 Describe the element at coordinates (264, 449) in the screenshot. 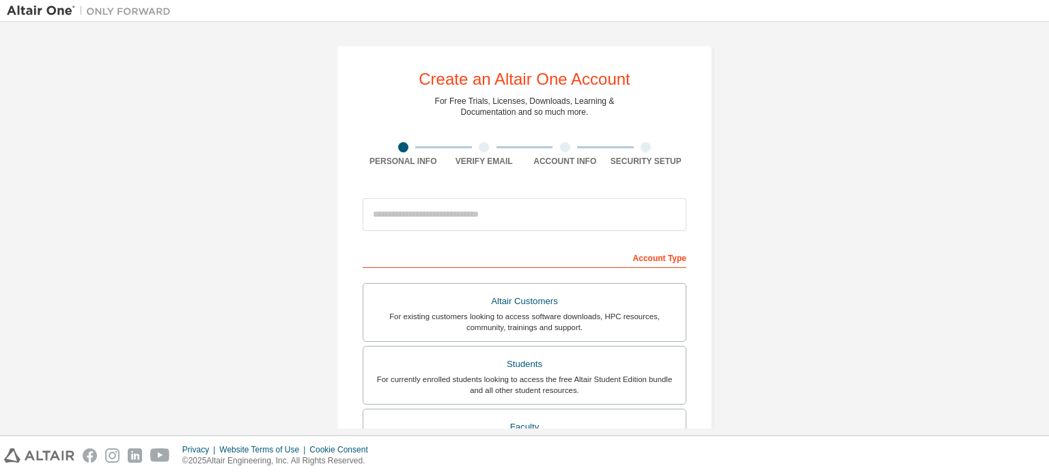

I see `div: Website Terms of Use` at that location.